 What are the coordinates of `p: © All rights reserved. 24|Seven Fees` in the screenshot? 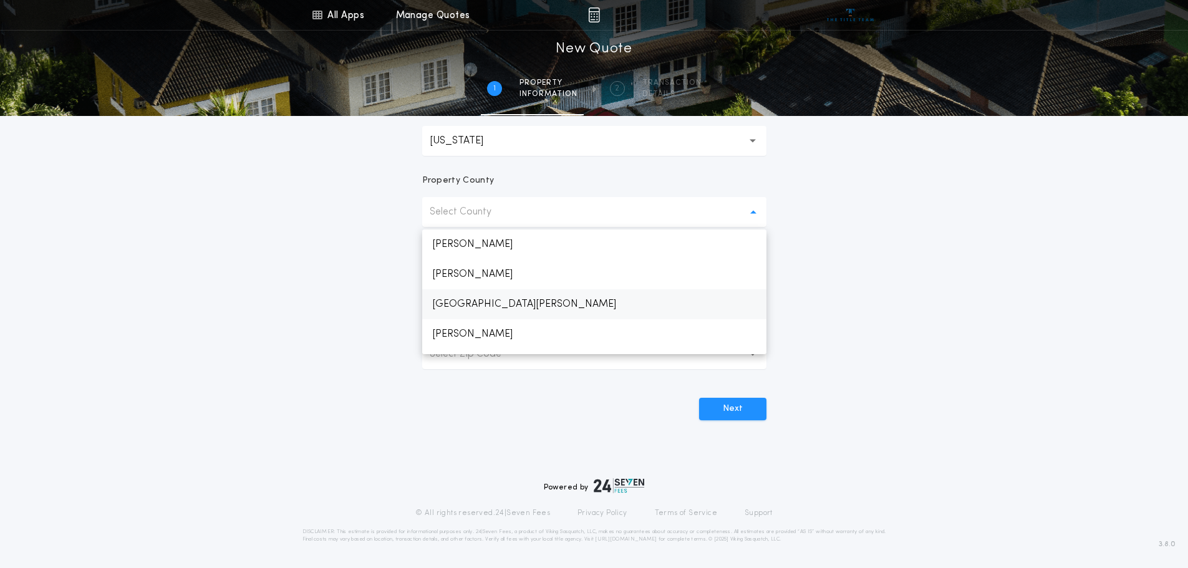 It's located at (483, 513).